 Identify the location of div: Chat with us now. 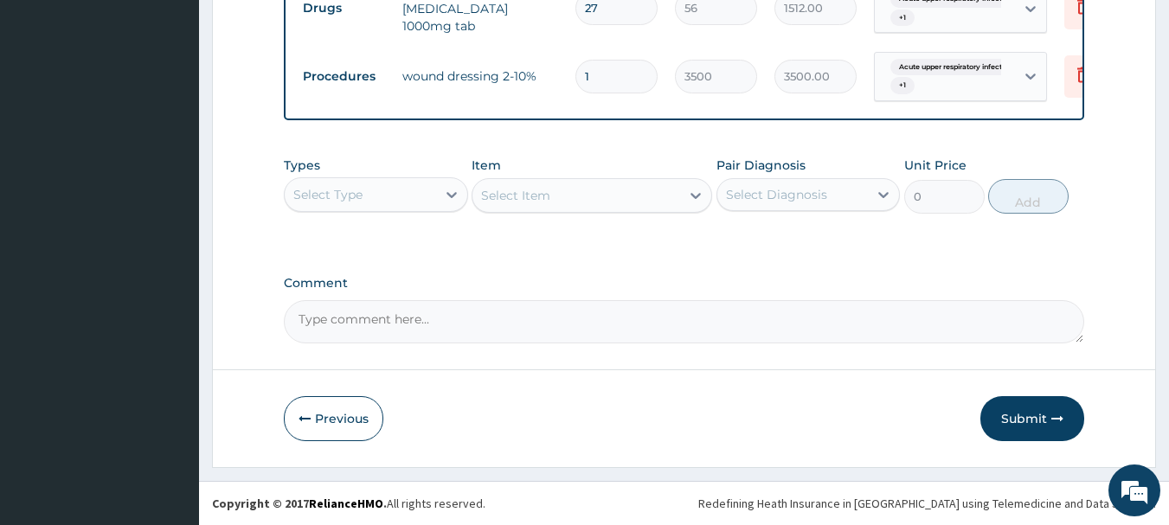
(190, 108).